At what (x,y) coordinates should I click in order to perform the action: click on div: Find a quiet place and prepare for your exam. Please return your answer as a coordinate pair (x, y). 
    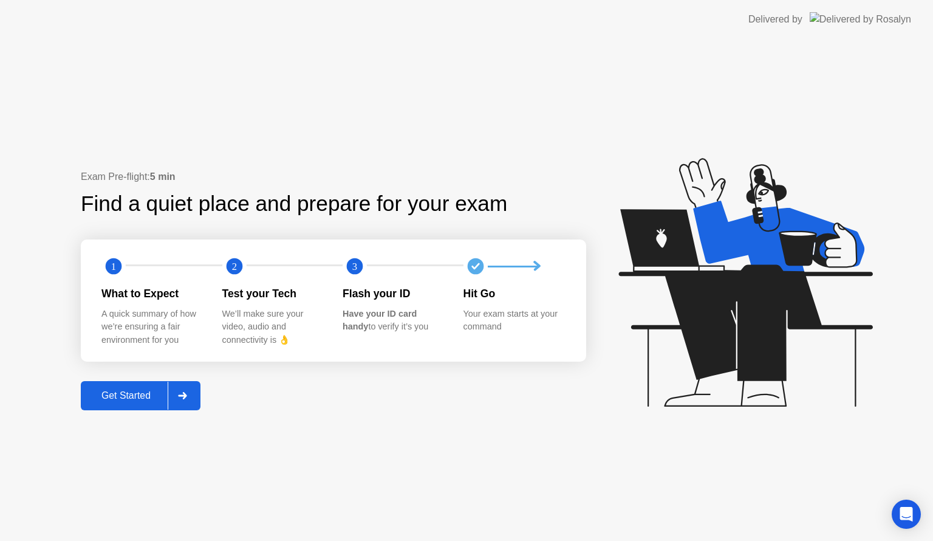
    Looking at the image, I should click on (295, 203).